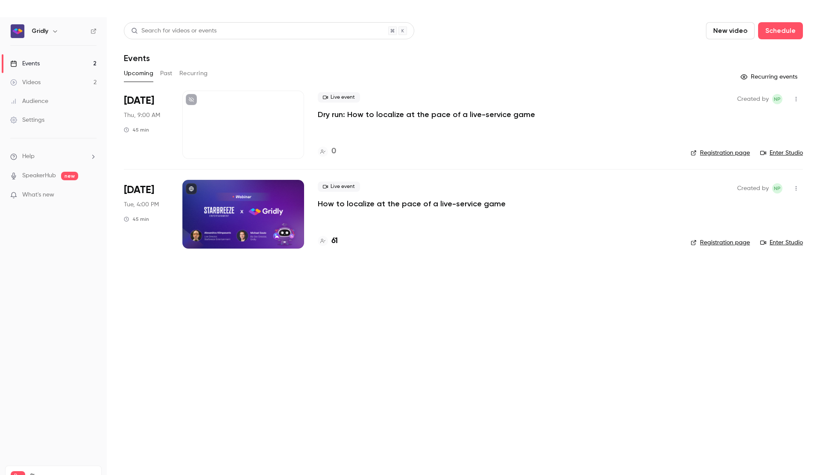 Image resolution: width=820 pixels, height=475 pixels. I want to click on div: Videos, so click(25, 82).